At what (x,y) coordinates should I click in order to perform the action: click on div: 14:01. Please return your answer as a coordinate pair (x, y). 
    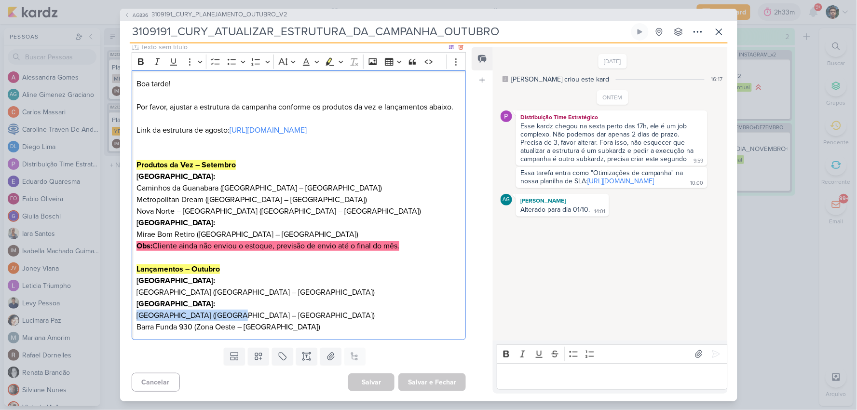
    Looking at the image, I should click on (600, 212).